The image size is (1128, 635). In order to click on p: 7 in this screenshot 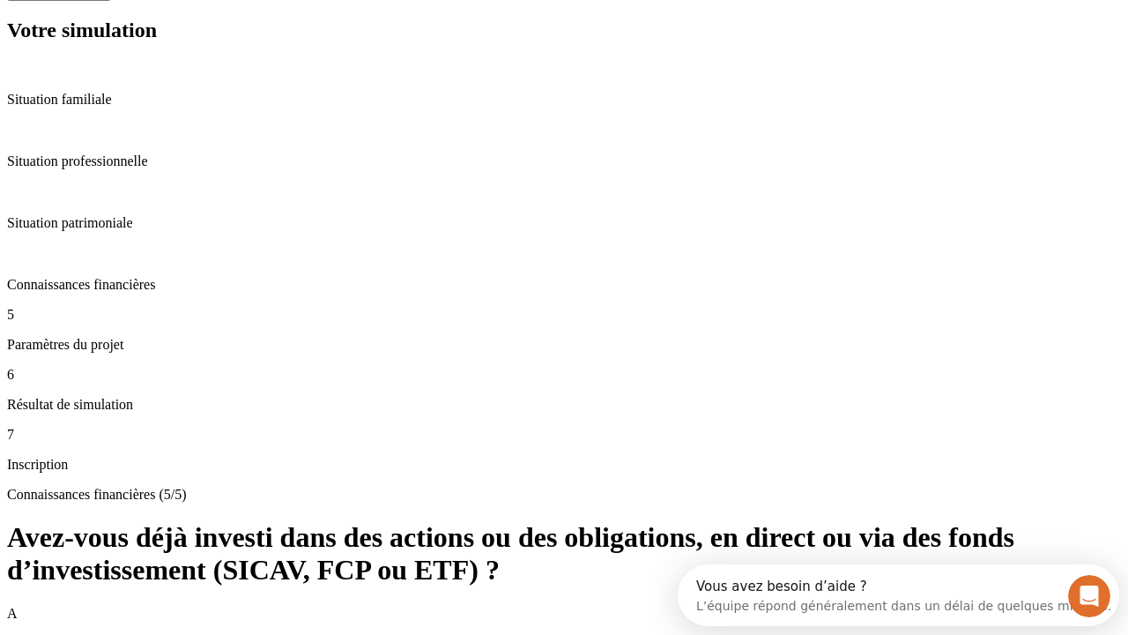, I will do `click(564, 435)`.